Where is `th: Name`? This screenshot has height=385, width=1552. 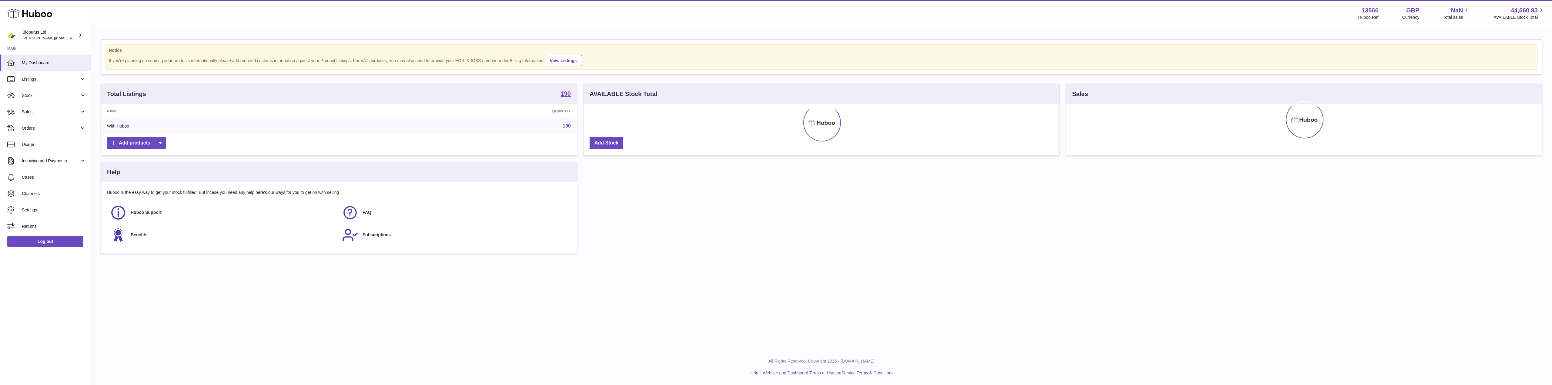 th: Name is located at coordinates (226, 111).